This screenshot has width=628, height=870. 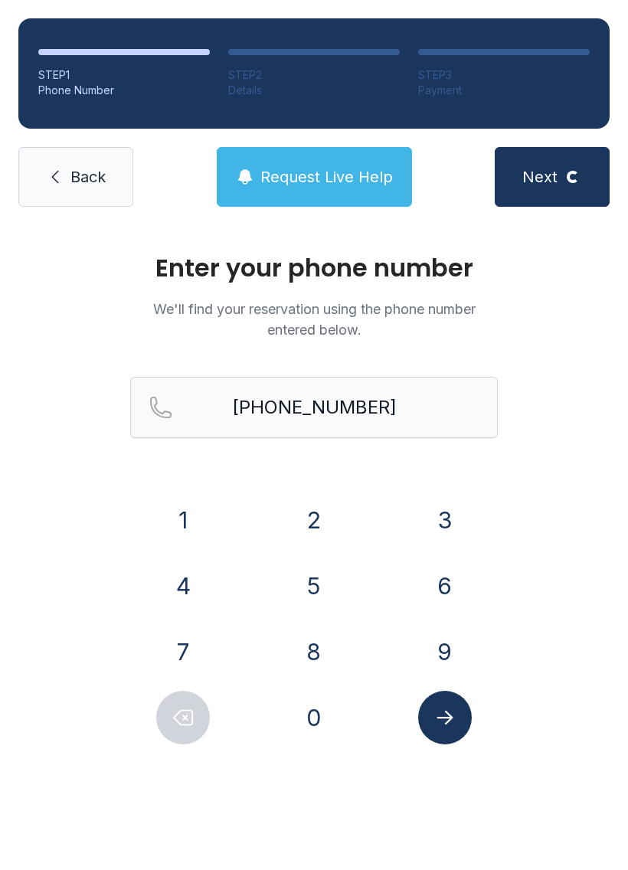 What do you see at coordinates (314, 320) in the screenshot?
I see `p: We'll find your reservation using the phone number entered below.` at bounding box center [314, 320].